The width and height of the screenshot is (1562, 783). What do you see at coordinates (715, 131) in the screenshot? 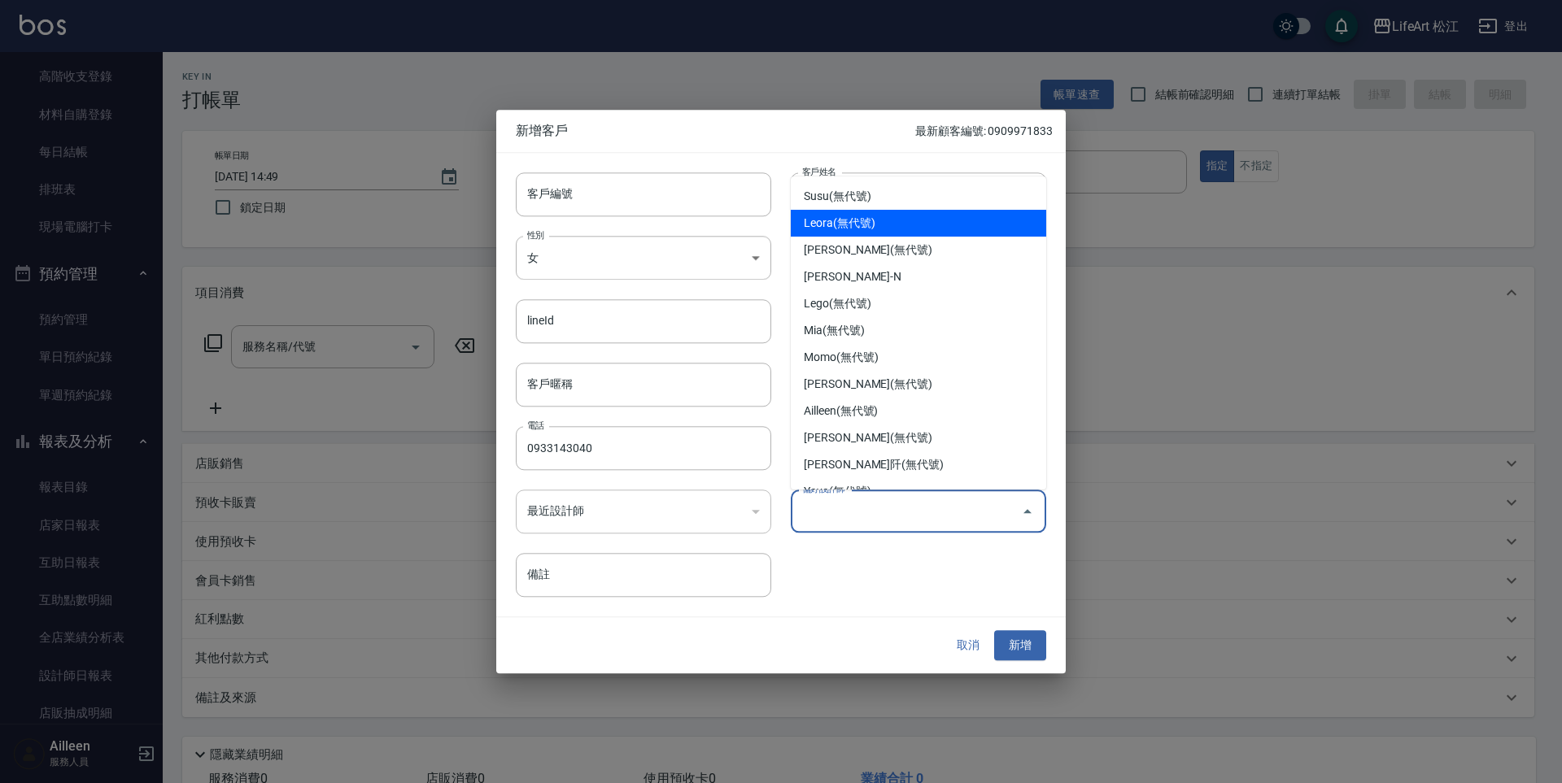
I see `span: 新增客戶` at bounding box center [715, 131].